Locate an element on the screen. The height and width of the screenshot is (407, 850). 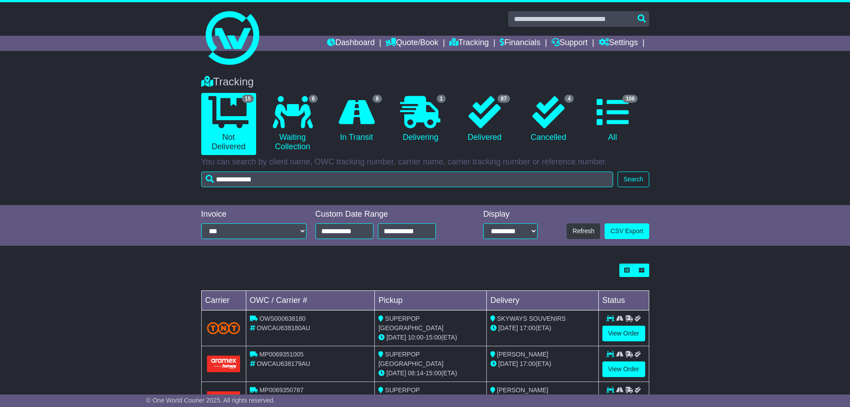
span: © One World Courier 2025. All rights reserved. is located at coordinates (211, 400).